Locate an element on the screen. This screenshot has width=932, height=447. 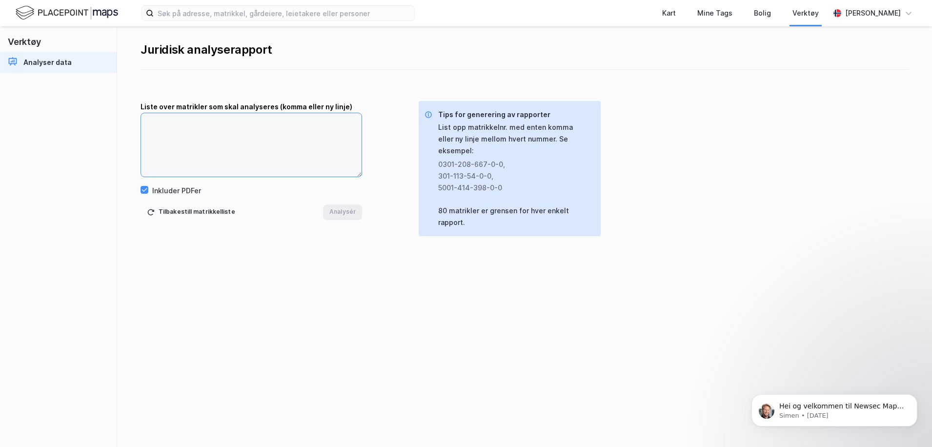
div: Liste over matrikler som skal analyseres (komma eller ny linje) is located at coordinates (251, 107).